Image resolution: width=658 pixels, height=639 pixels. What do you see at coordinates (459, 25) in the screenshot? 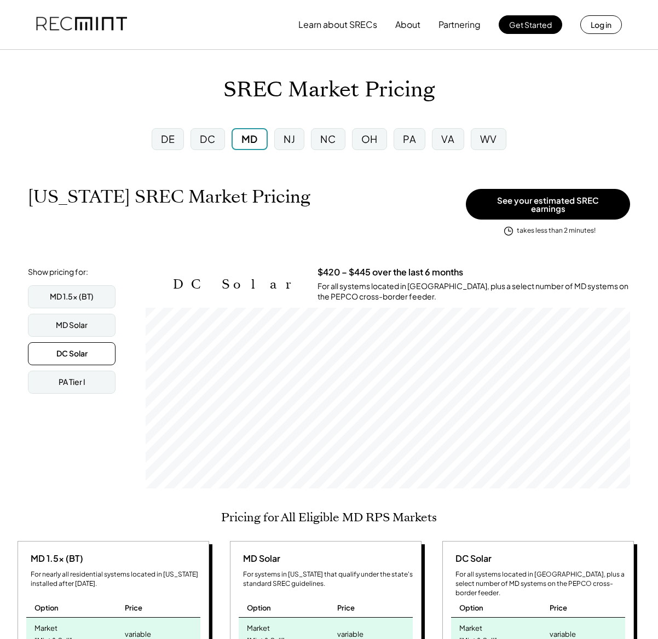
I see `button: Partnering` at bounding box center [459, 25].